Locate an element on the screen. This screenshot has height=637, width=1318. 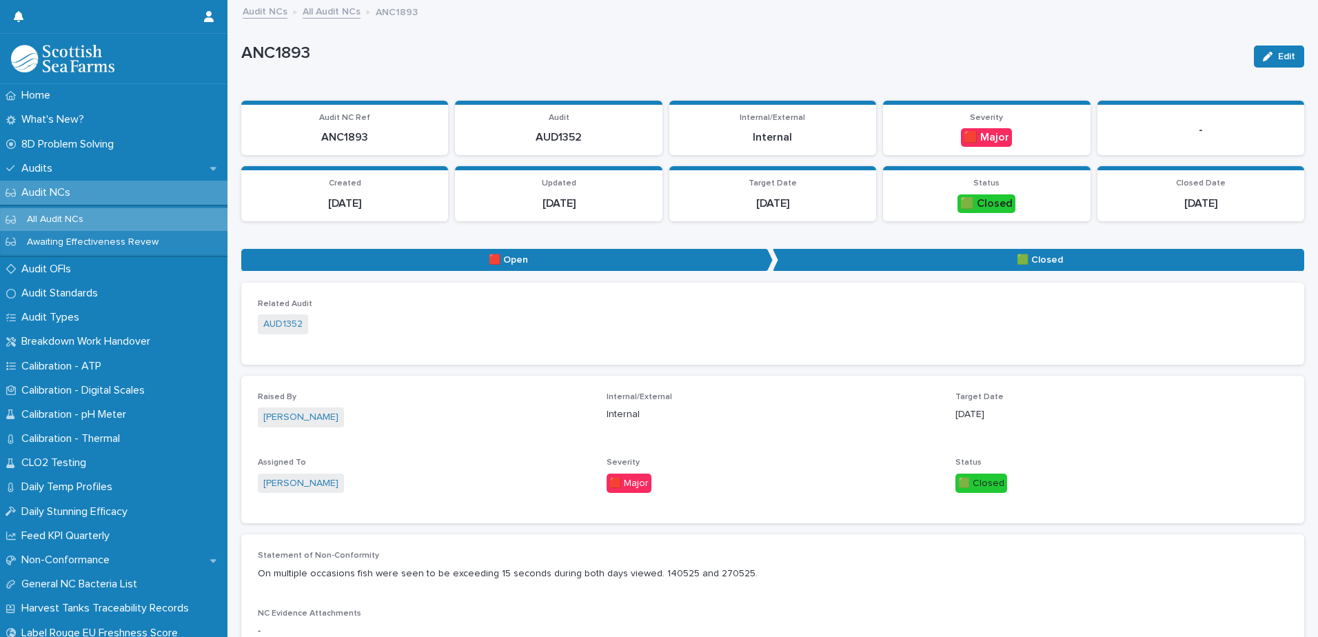
p: Audits is located at coordinates (39, 168).